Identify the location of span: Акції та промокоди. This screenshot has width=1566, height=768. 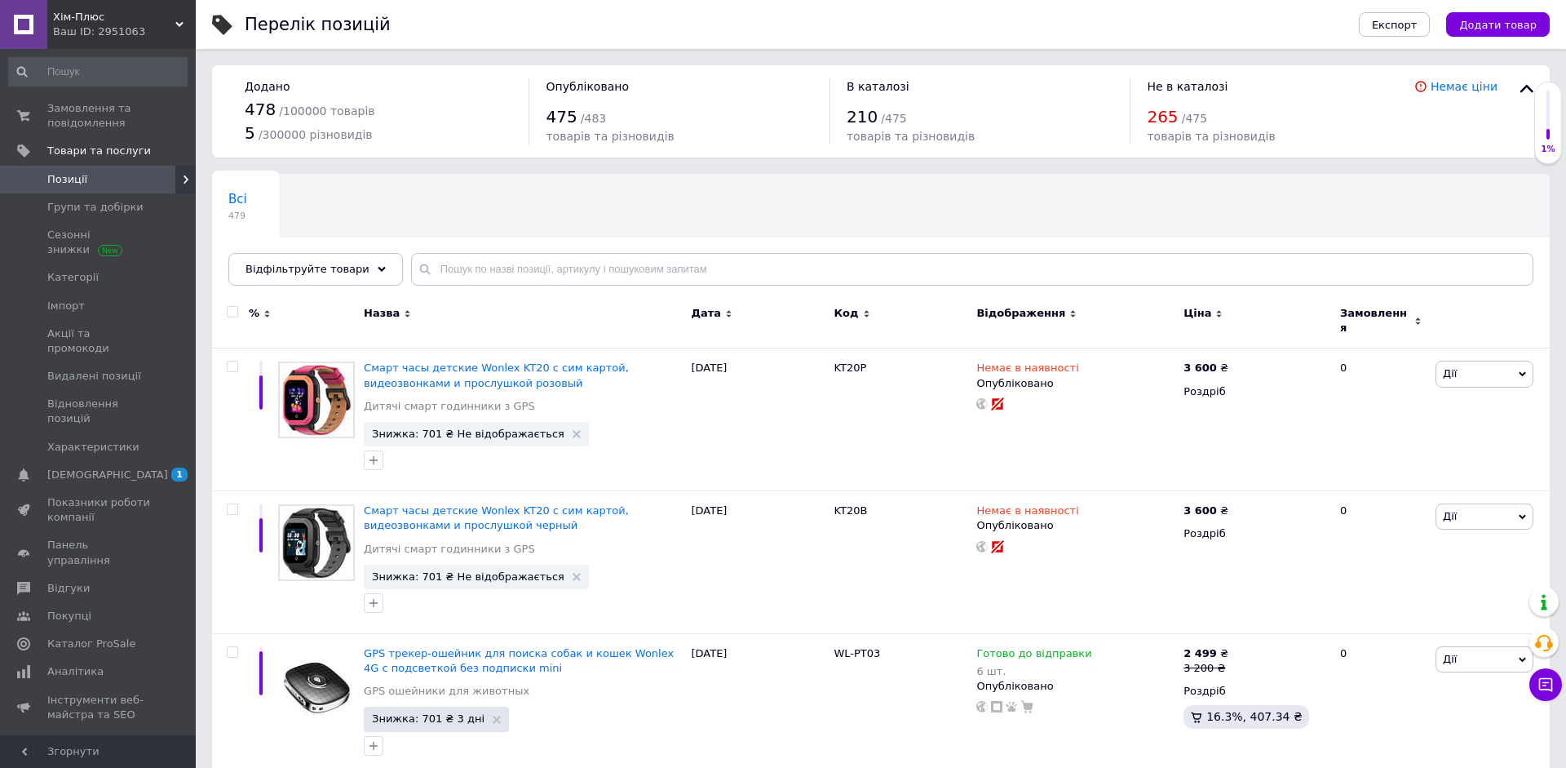
(99, 341).